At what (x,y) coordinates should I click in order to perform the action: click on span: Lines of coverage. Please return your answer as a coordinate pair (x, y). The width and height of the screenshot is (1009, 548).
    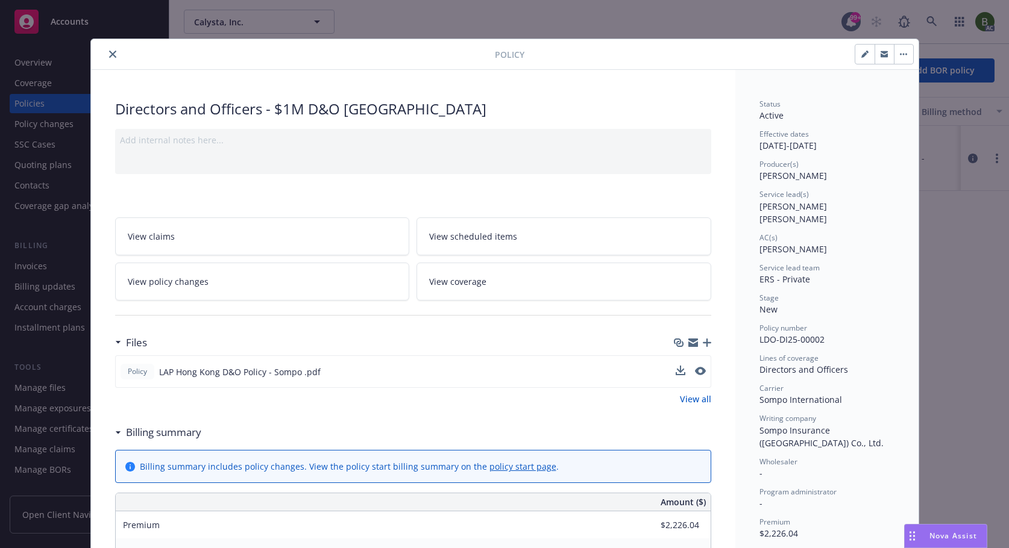
    Looking at the image, I should click on (789, 358).